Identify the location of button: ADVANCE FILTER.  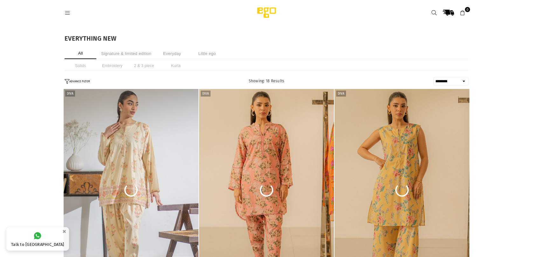
(77, 81).